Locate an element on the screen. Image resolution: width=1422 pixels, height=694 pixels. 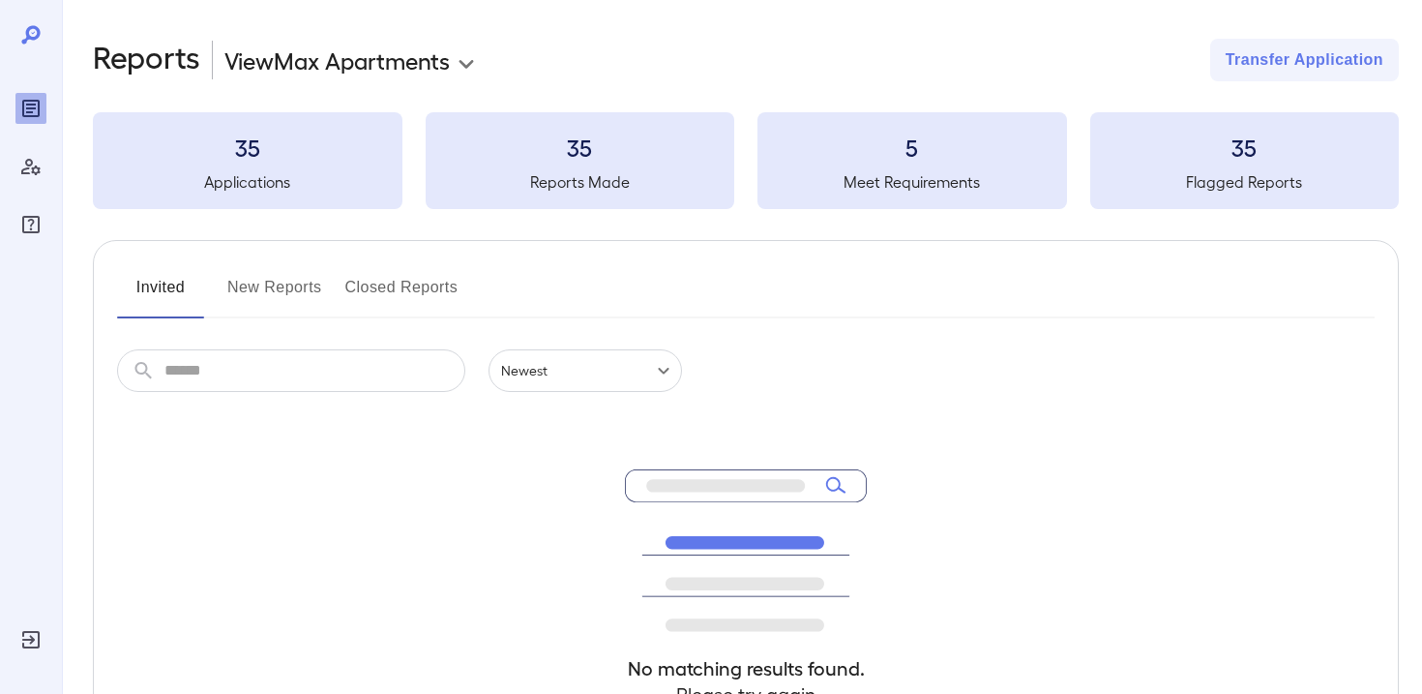
h2: Reports is located at coordinates (146, 60).